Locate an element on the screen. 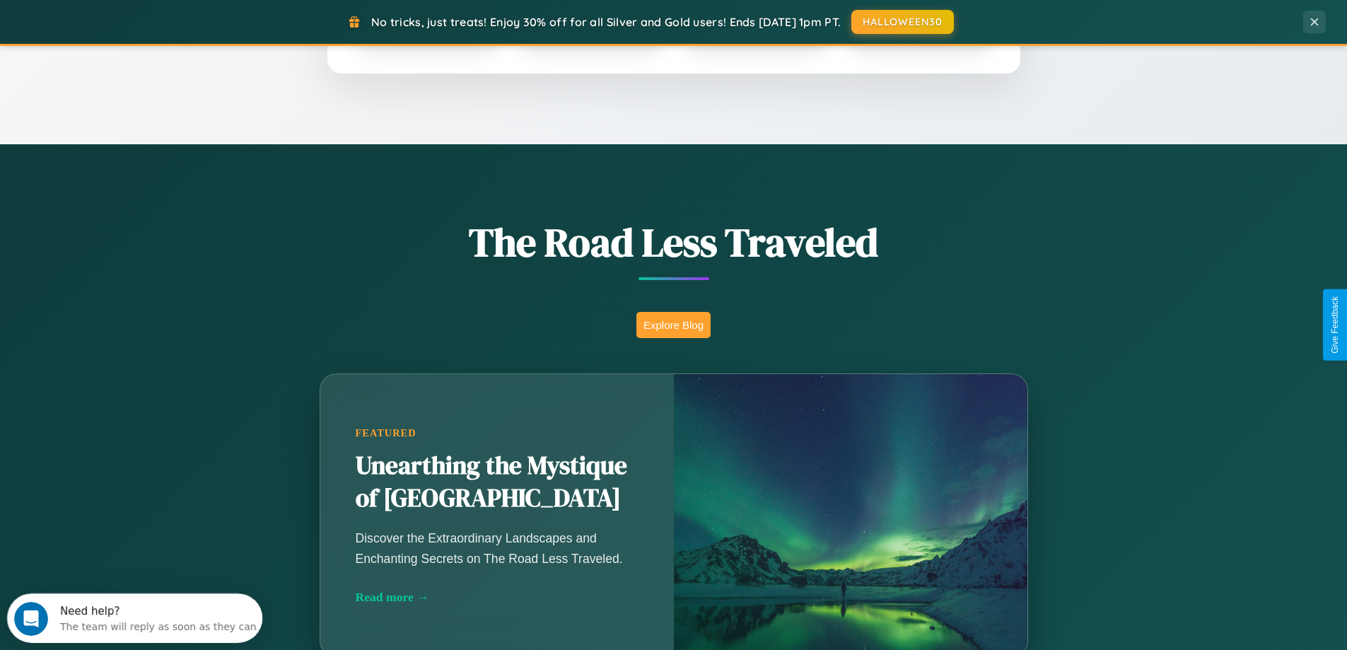  div: Open Intercom Messenger is located at coordinates (134, 25).